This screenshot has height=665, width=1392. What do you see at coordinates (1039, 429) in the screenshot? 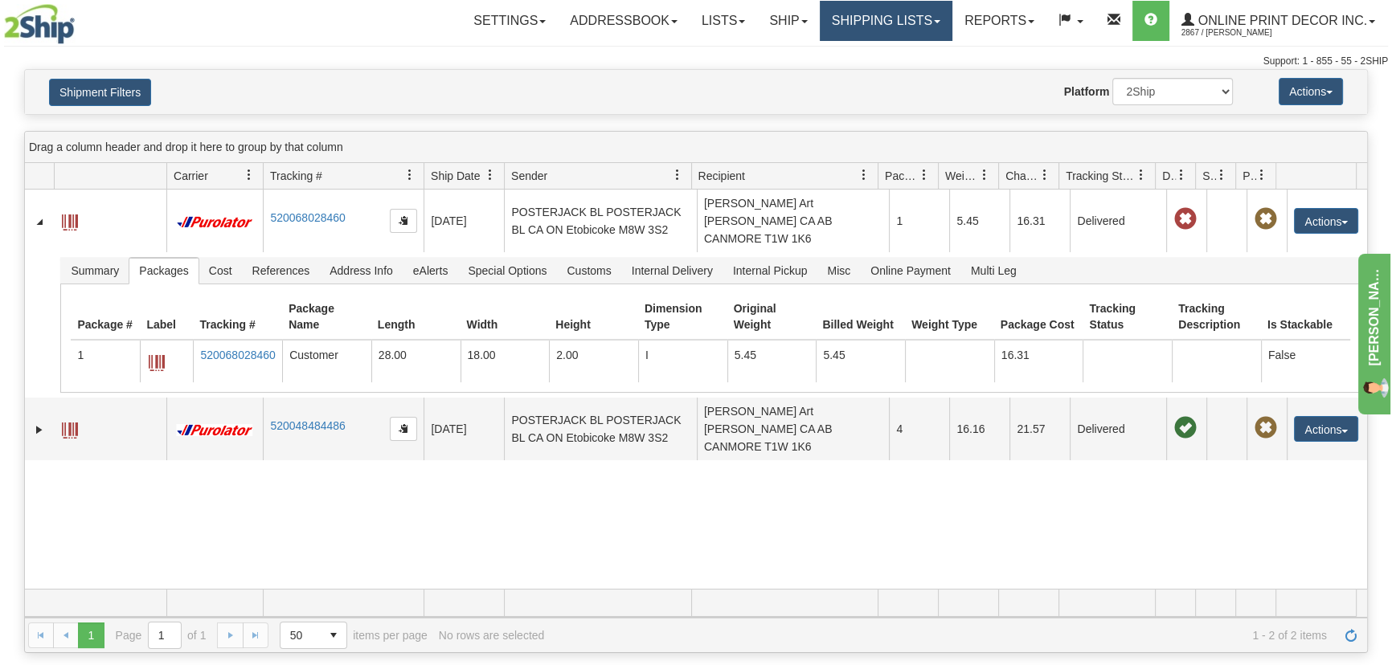
I see `td: 21.57` at bounding box center [1039, 429].